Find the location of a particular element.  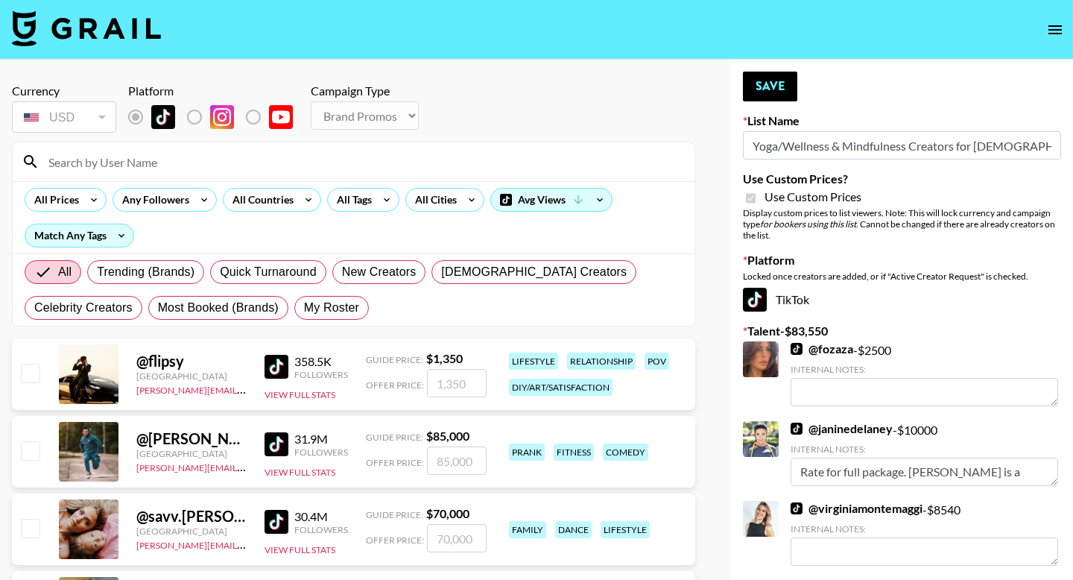

div: Any Followers is located at coordinates (153, 200).